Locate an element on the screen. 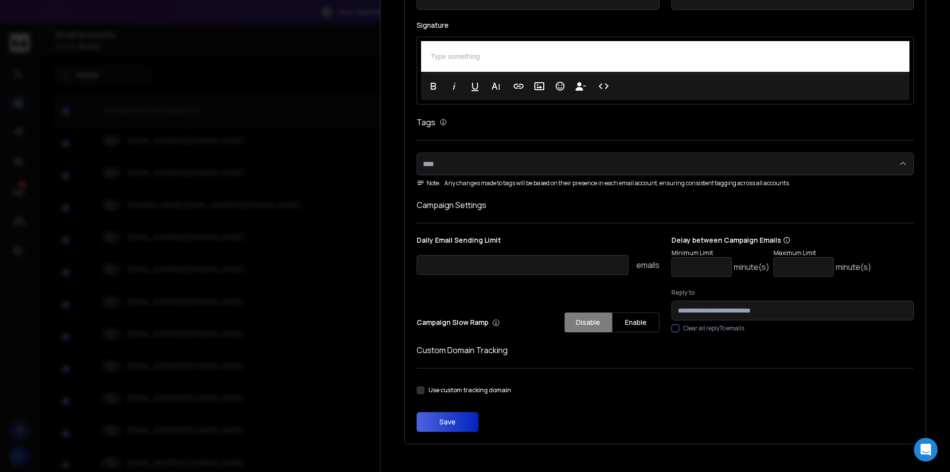 This screenshot has width=950, height=472. div: Open Intercom Messenger is located at coordinates (926, 449).